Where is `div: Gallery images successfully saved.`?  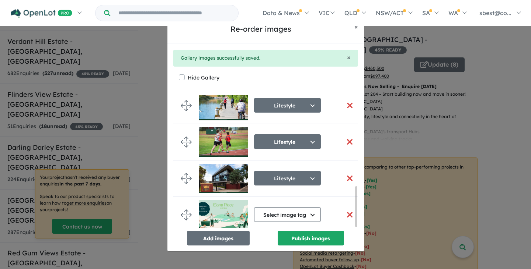 div: Gallery images successfully saved. is located at coordinates (265, 58).